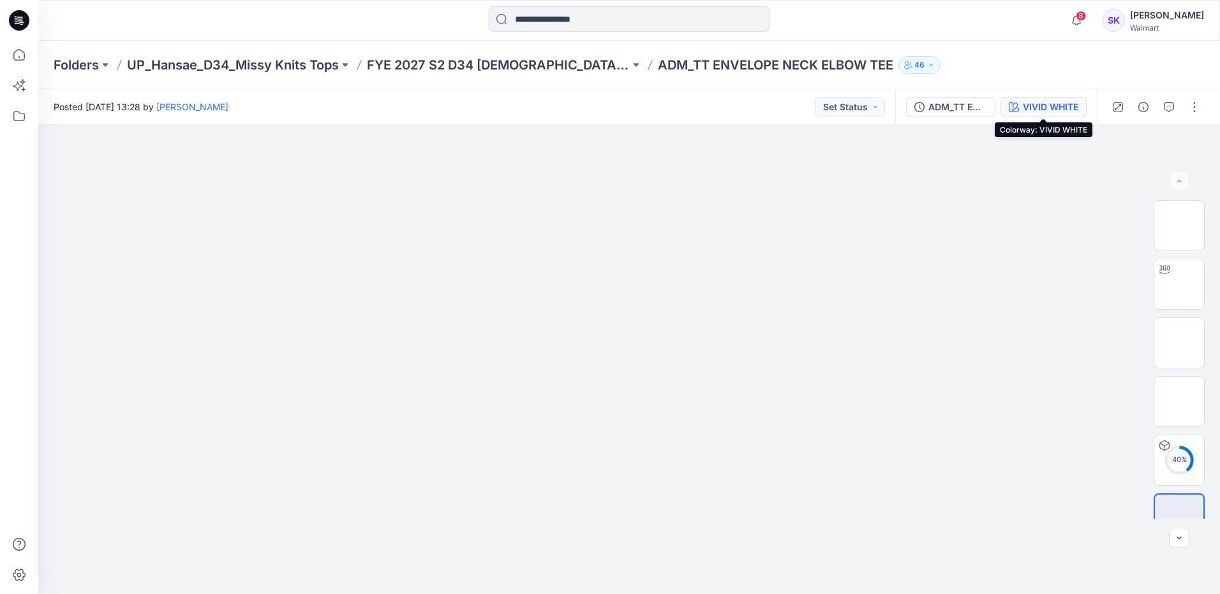  Describe the element at coordinates (1167, 27) in the screenshot. I see `div: Walmart` at that location.